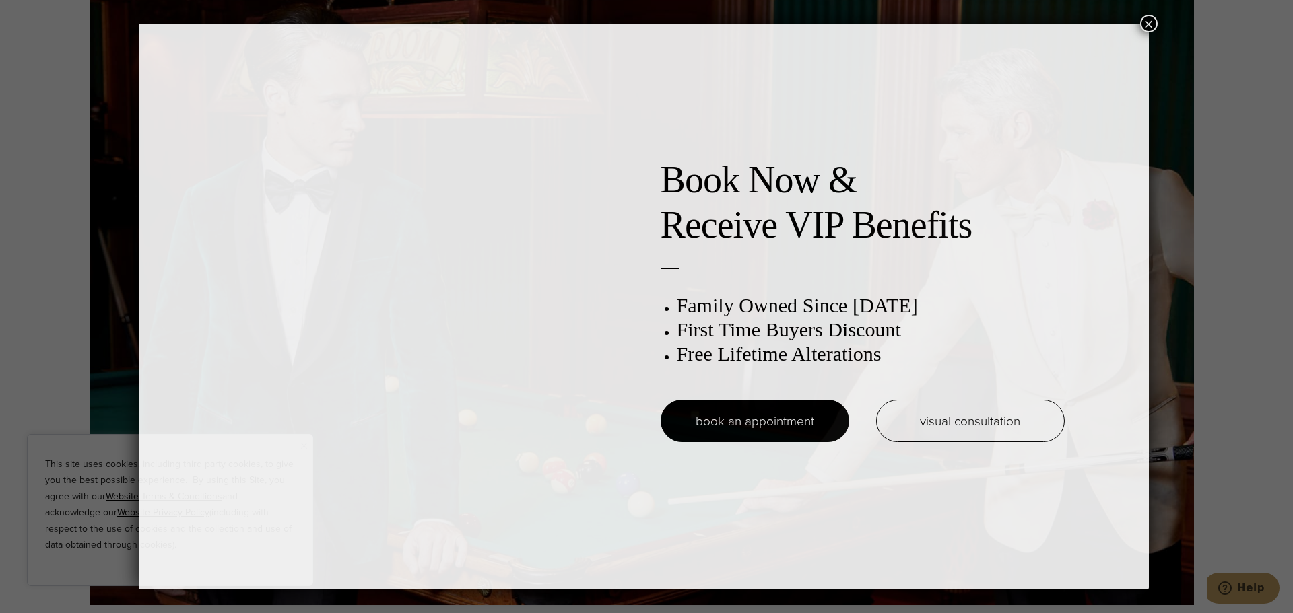 The image size is (1293, 613). Describe the element at coordinates (871, 330) in the screenshot. I see `h3: First Time Buyers Discount` at that location.